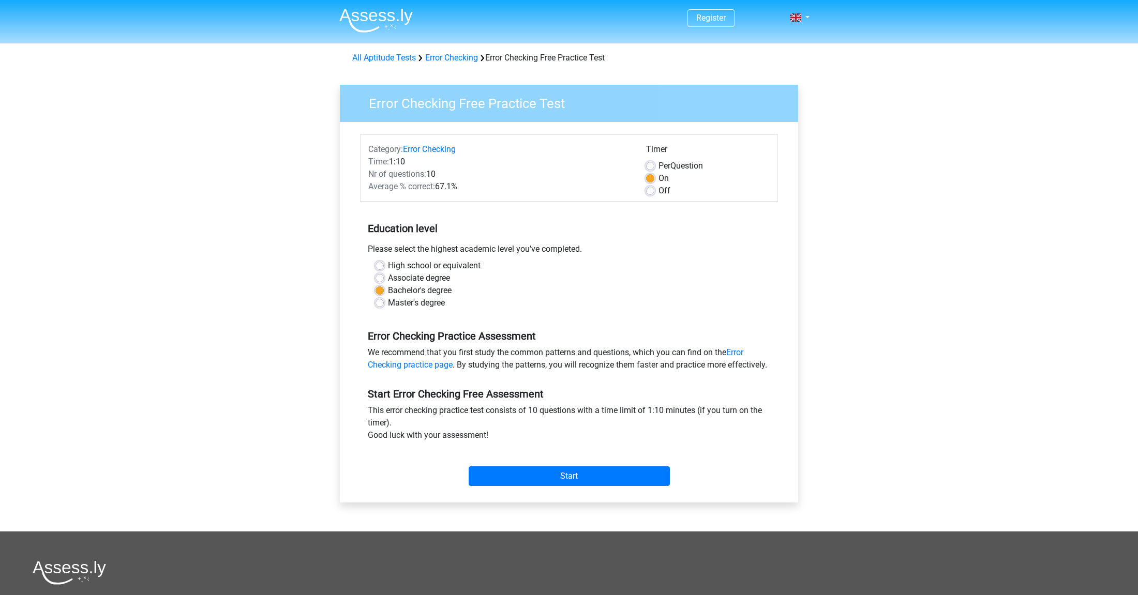 The height and width of the screenshot is (595, 1138). I want to click on div: Error Checking Free Practice Test, so click(569, 58).